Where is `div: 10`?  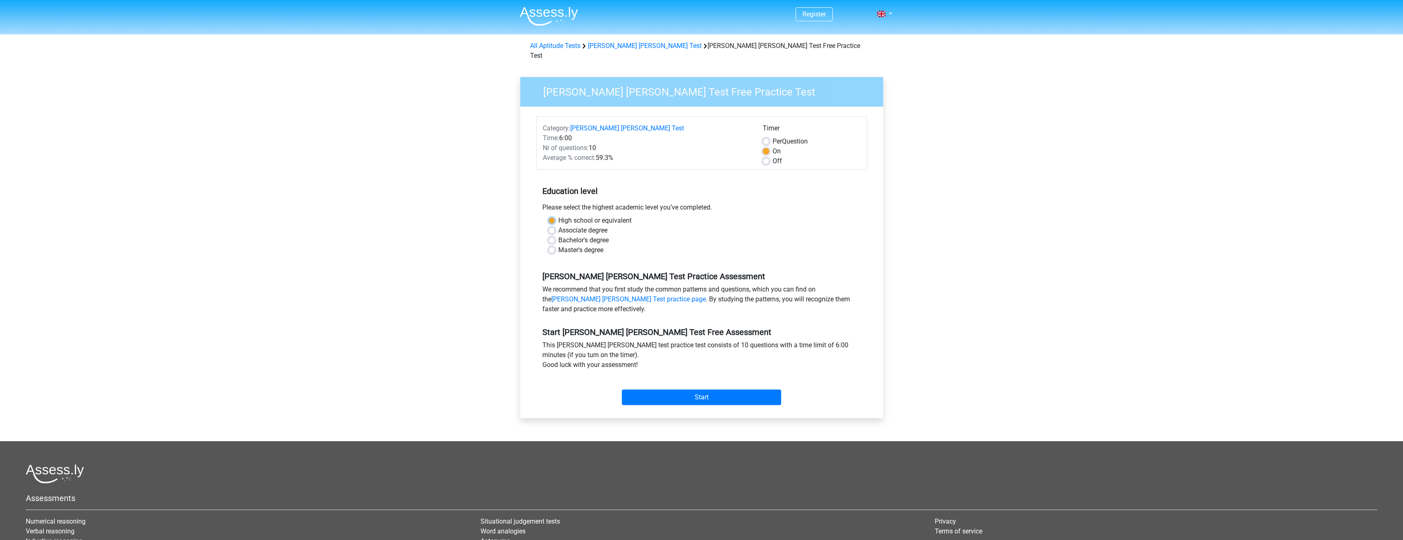 div: 10 is located at coordinates (647, 148).